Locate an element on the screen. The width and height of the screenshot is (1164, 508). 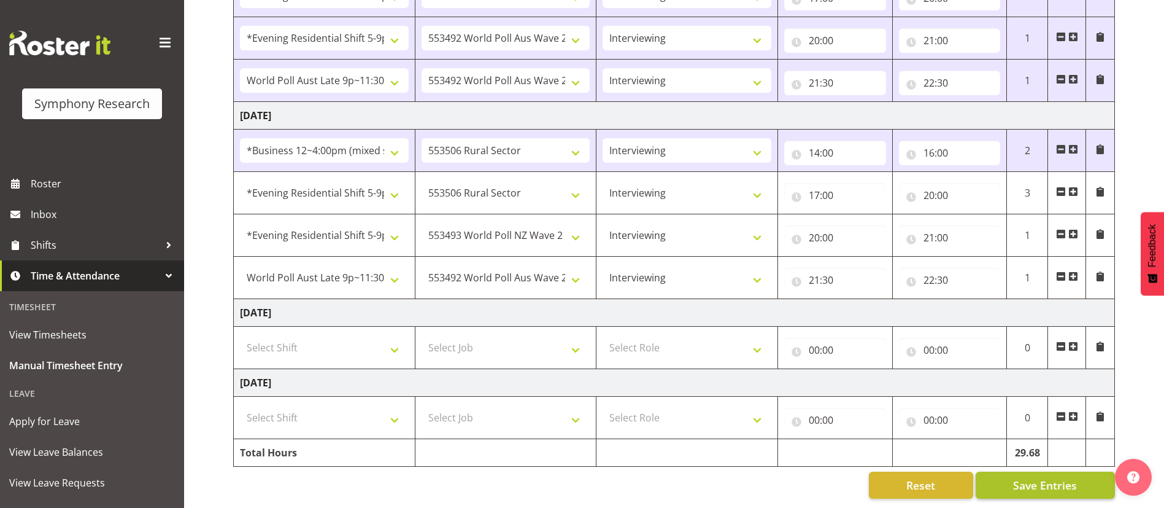
span: View Timesheets is located at coordinates (92, 335).